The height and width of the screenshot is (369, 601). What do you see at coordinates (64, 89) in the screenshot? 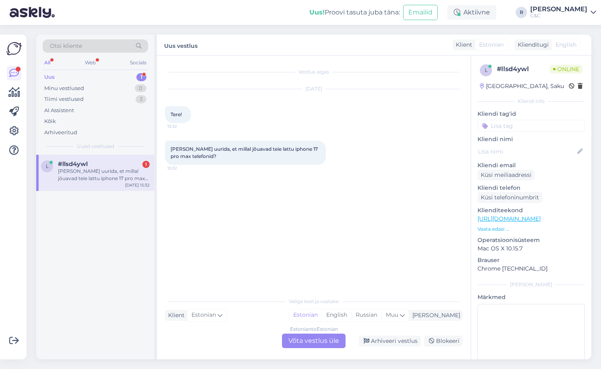
I see `div: Minu vestlused` at bounding box center [64, 89].